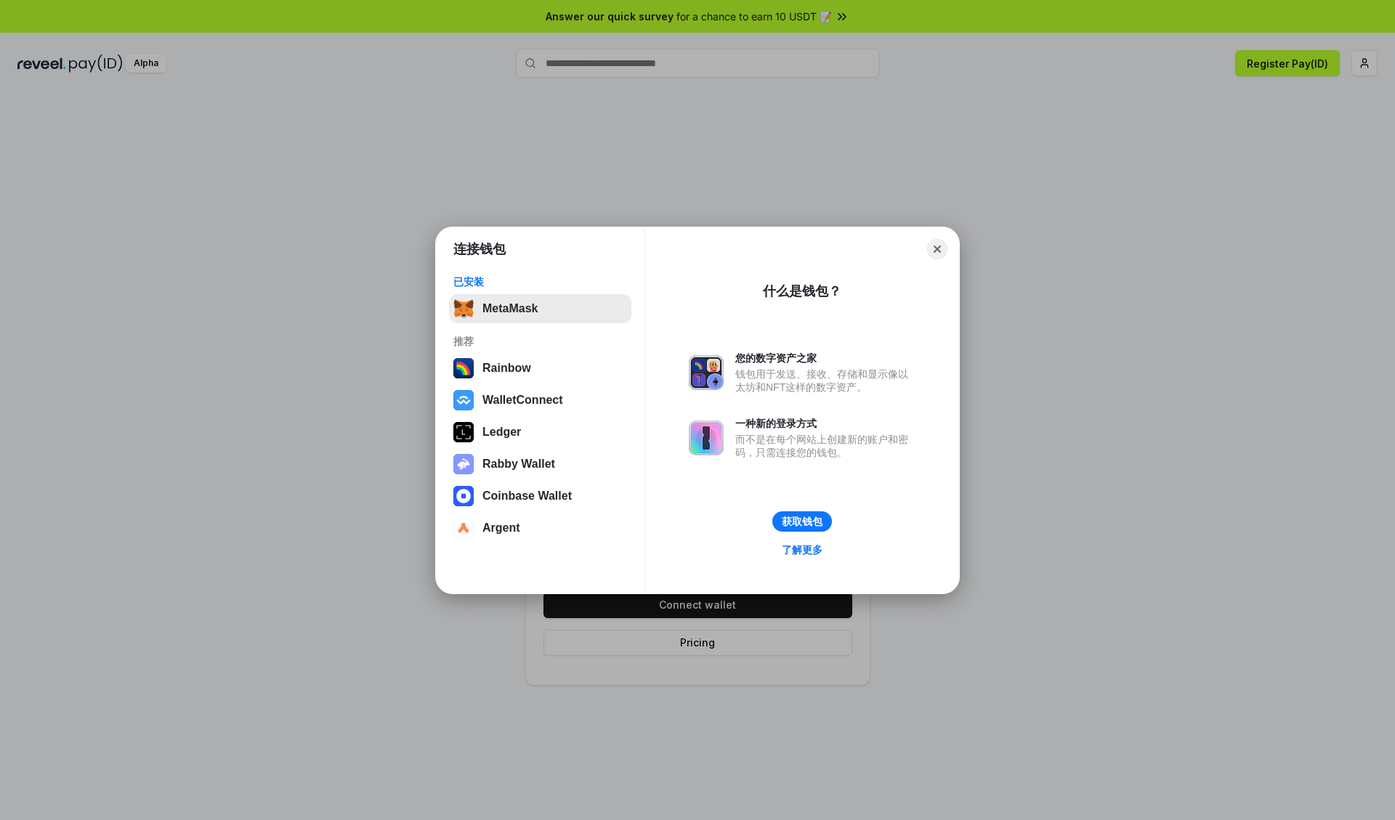  What do you see at coordinates (802, 550) in the screenshot?
I see `div: 了解更多` at bounding box center [802, 550].